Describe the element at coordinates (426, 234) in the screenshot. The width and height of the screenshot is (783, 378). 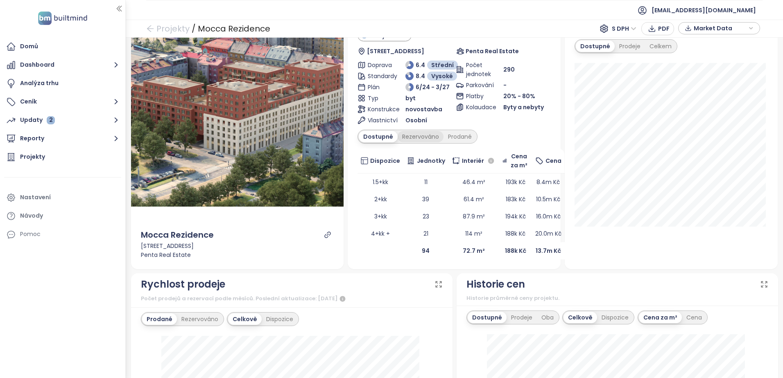
I see `td: 21` at that location.